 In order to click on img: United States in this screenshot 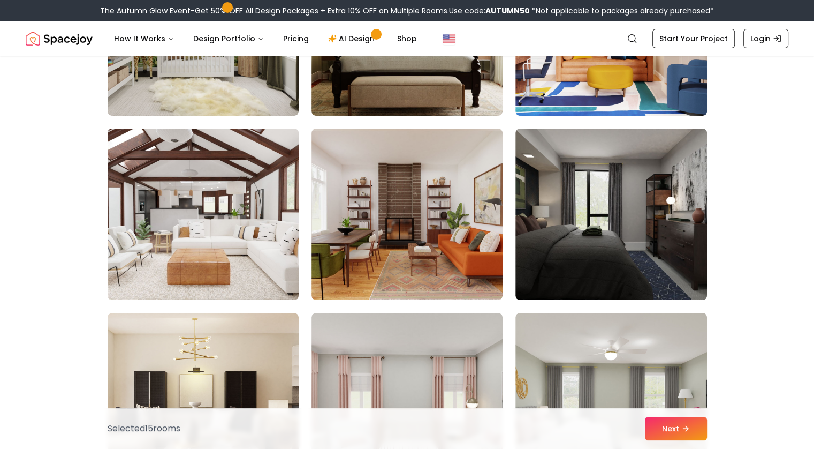, I will do `click(449, 39)`.